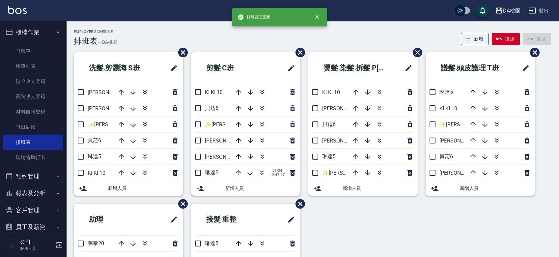 The image size is (559, 257). What do you see at coordinates (33, 81) in the screenshot?
I see `a: 現金收支登錄` at bounding box center [33, 81].